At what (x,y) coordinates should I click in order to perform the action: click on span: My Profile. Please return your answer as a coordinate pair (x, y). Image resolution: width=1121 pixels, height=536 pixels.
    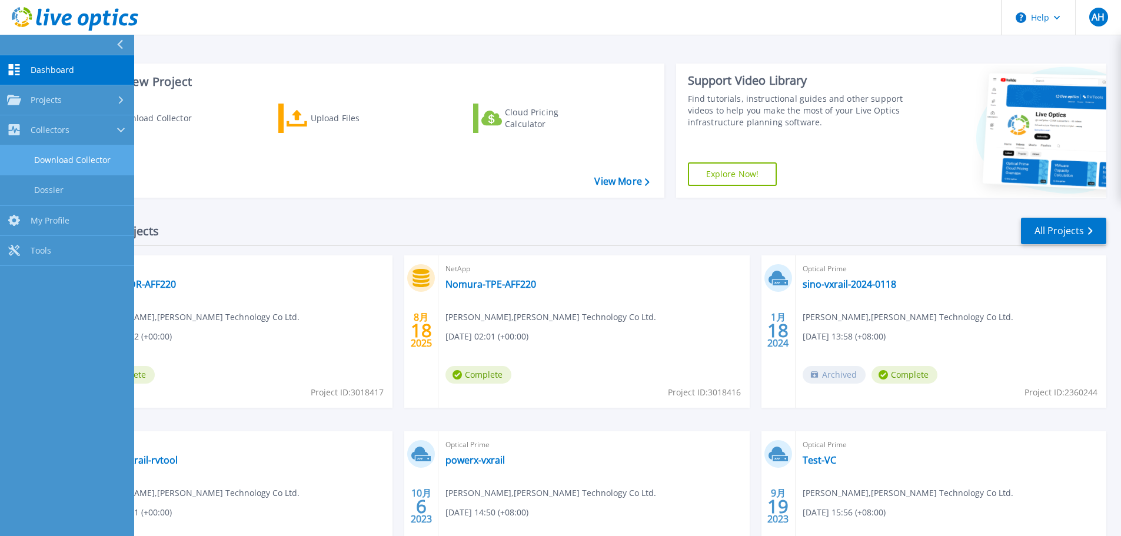
    Looking at the image, I should click on (50, 221).